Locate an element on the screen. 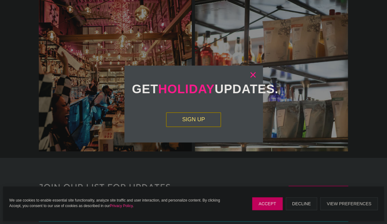 This screenshot has height=224, width=387. a: Privacy Policy is located at coordinates (121, 206).